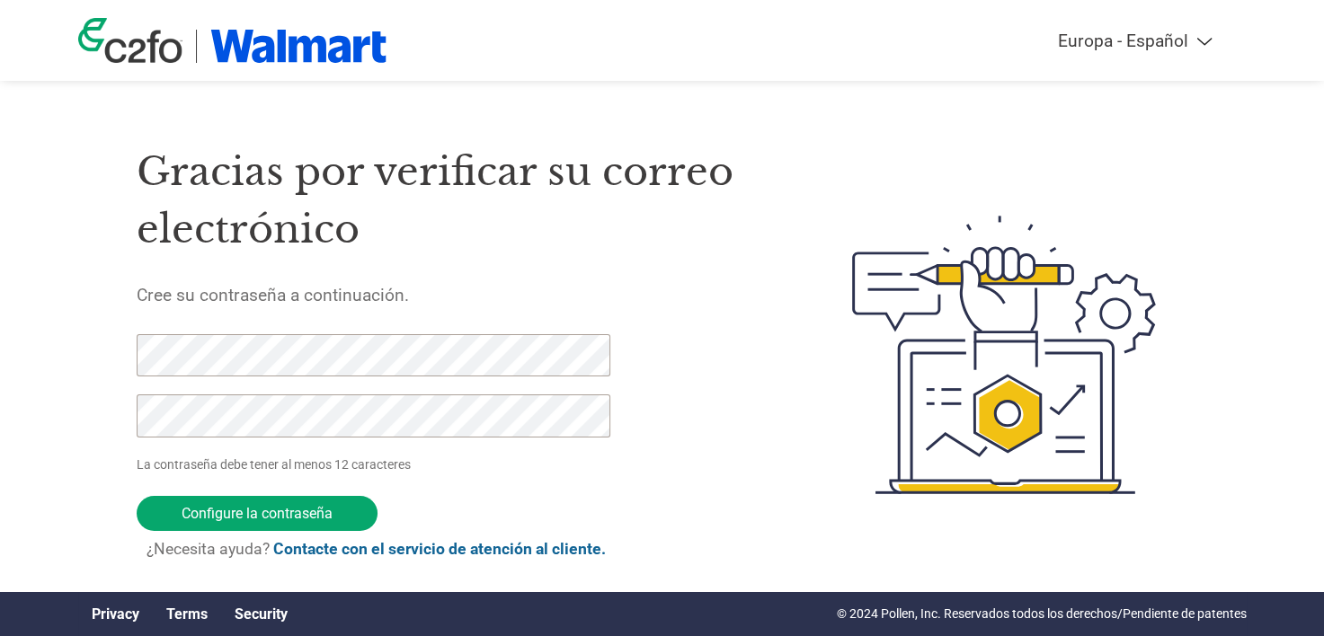  What do you see at coordinates (377, 465) in the screenshot?
I see `p: La contraseña debe tener al menos 12 caracteres` at bounding box center [377, 465].